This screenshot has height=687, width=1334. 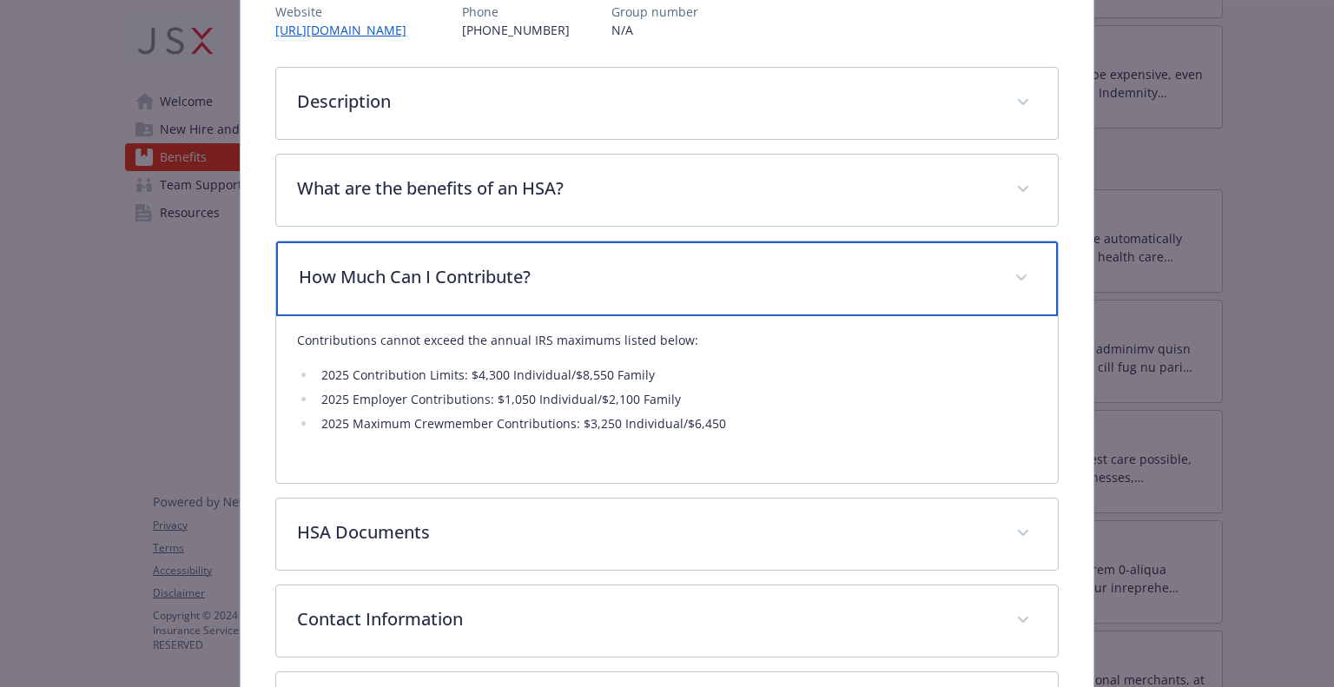 What do you see at coordinates (655, 11) in the screenshot?
I see `p: Group number` at bounding box center [655, 11].